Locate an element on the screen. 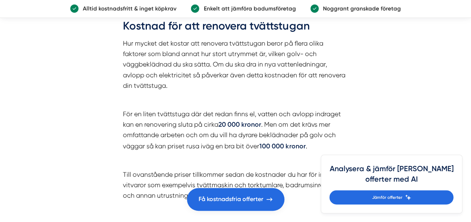 The height and width of the screenshot is (222, 471). p: Hur mycket det kostar att renovera tvättstugan beror på flera olika faktorer som bland annat hur ... is located at coordinates (235, 64).